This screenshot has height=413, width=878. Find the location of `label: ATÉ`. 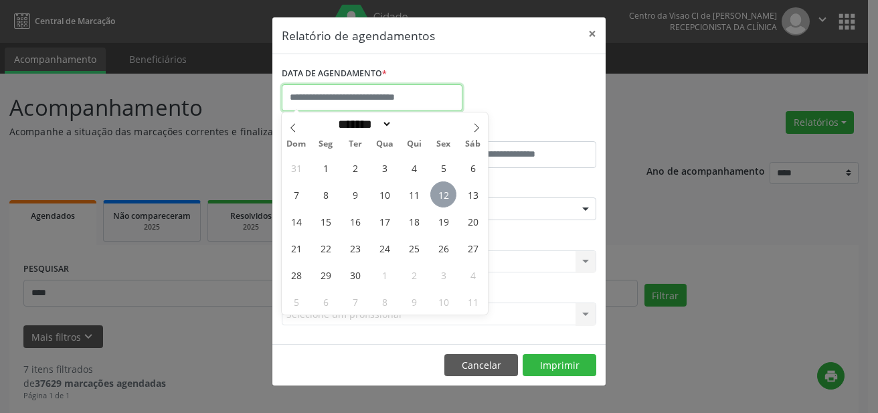

label: ATÉ is located at coordinates (519, 130).